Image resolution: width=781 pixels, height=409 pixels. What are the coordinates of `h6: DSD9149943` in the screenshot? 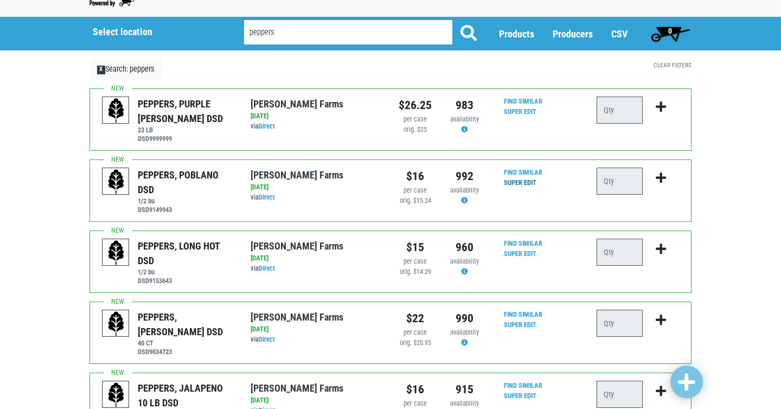 It's located at (186, 209).